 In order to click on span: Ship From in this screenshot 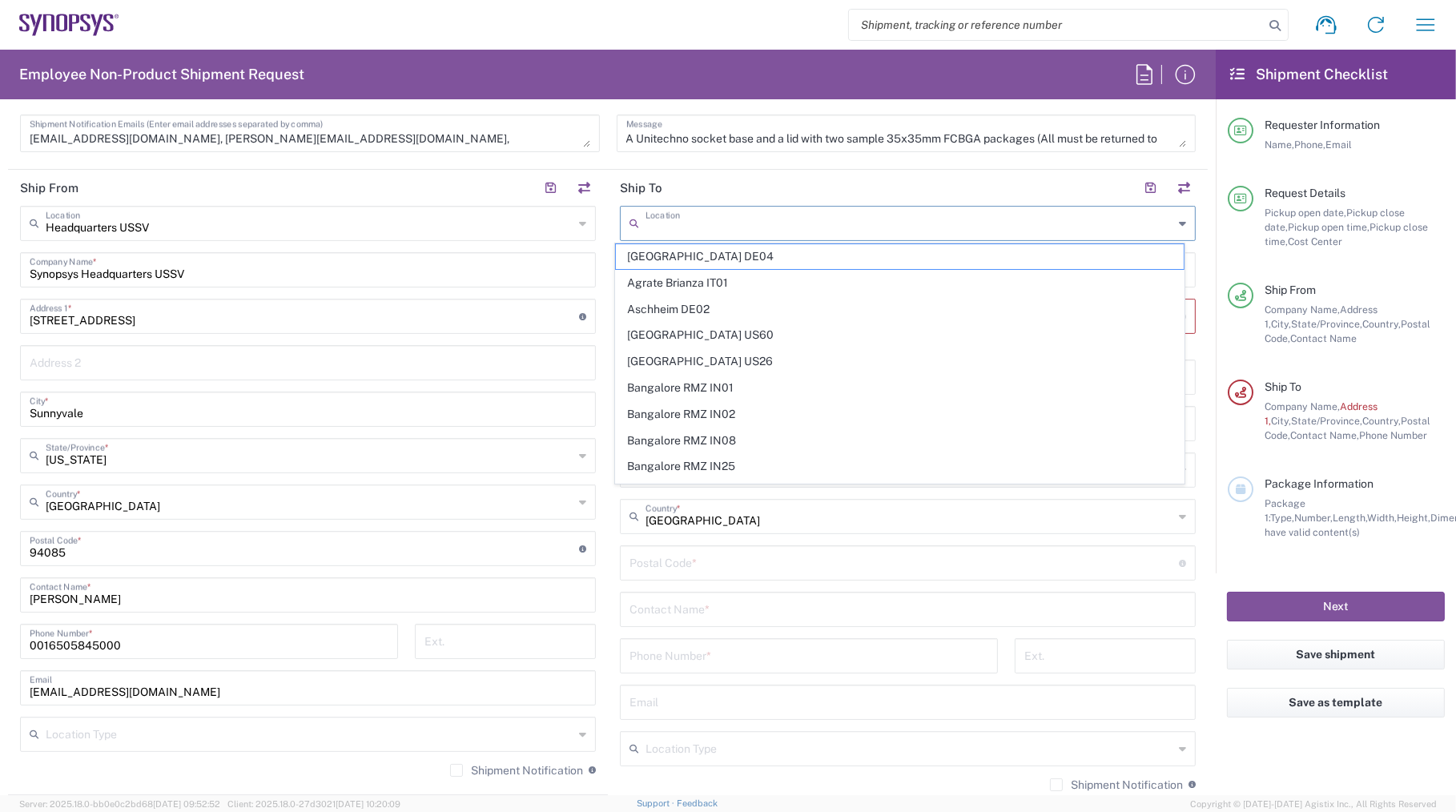, I will do `click(1290, 290)`.